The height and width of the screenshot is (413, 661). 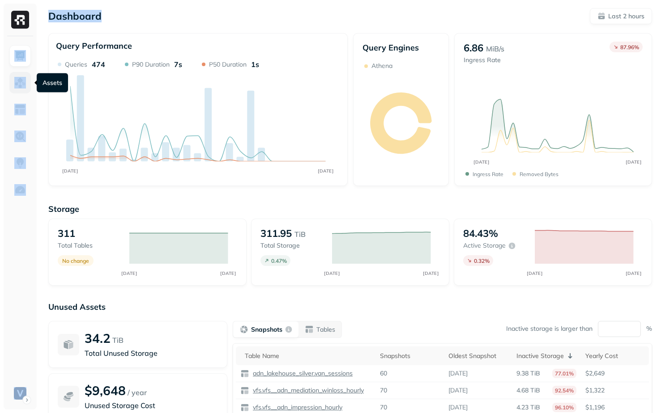 What do you see at coordinates (151, 406) in the screenshot?
I see `p: Unused Storage Cost` at bounding box center [151, 406].